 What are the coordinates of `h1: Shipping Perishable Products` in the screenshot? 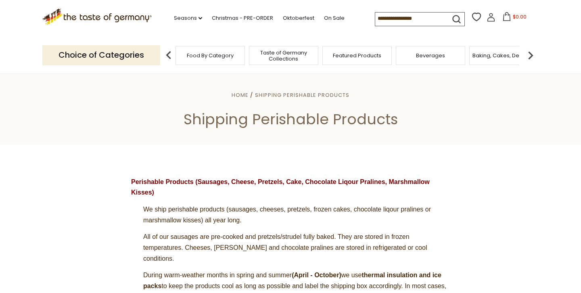 It's located at (291, 119).